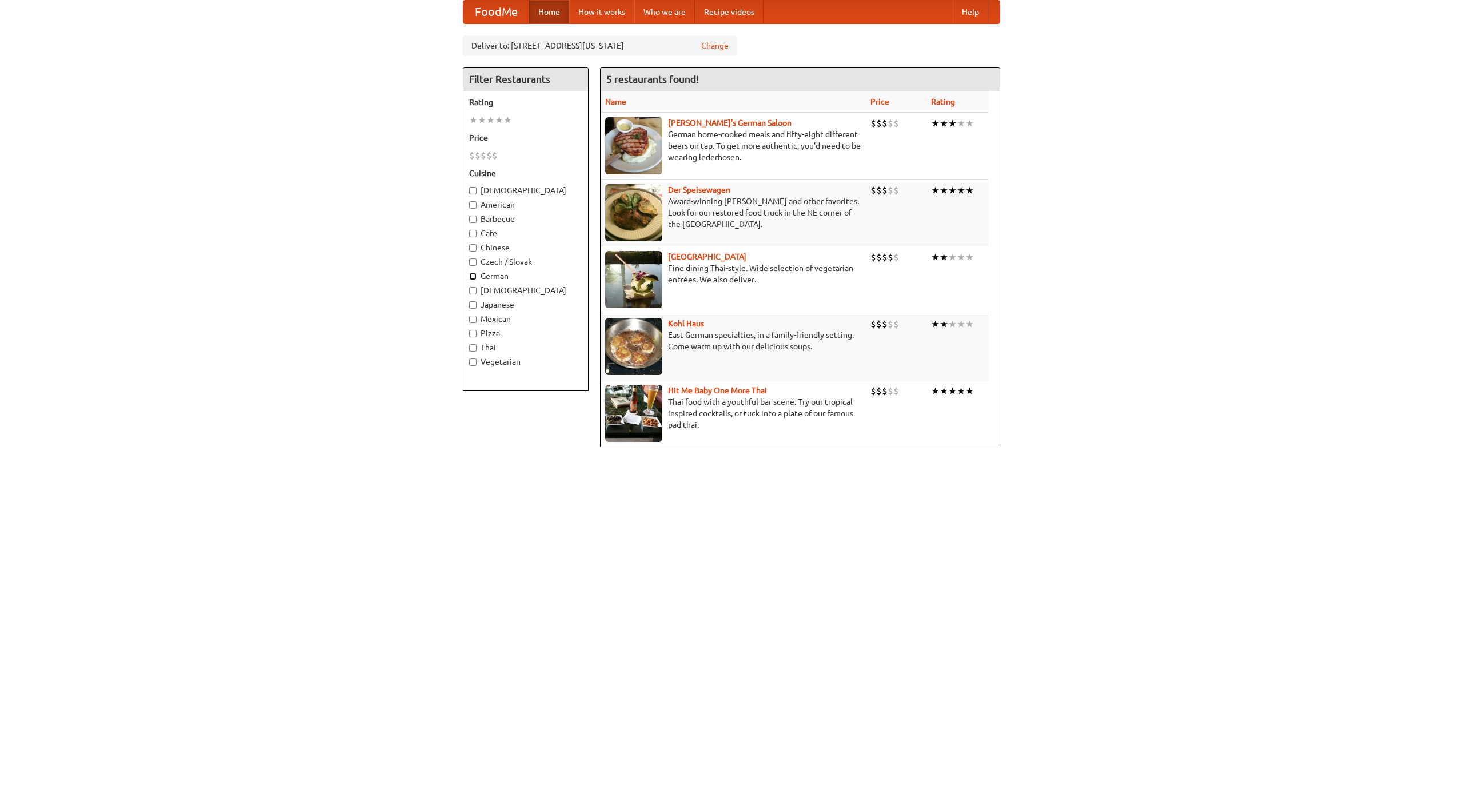 Image resolution: width=1463 pixels, height=809 pixels. Describe the element at coordinates (880, 102) in the screenshot. I see `a: Price` at that location.